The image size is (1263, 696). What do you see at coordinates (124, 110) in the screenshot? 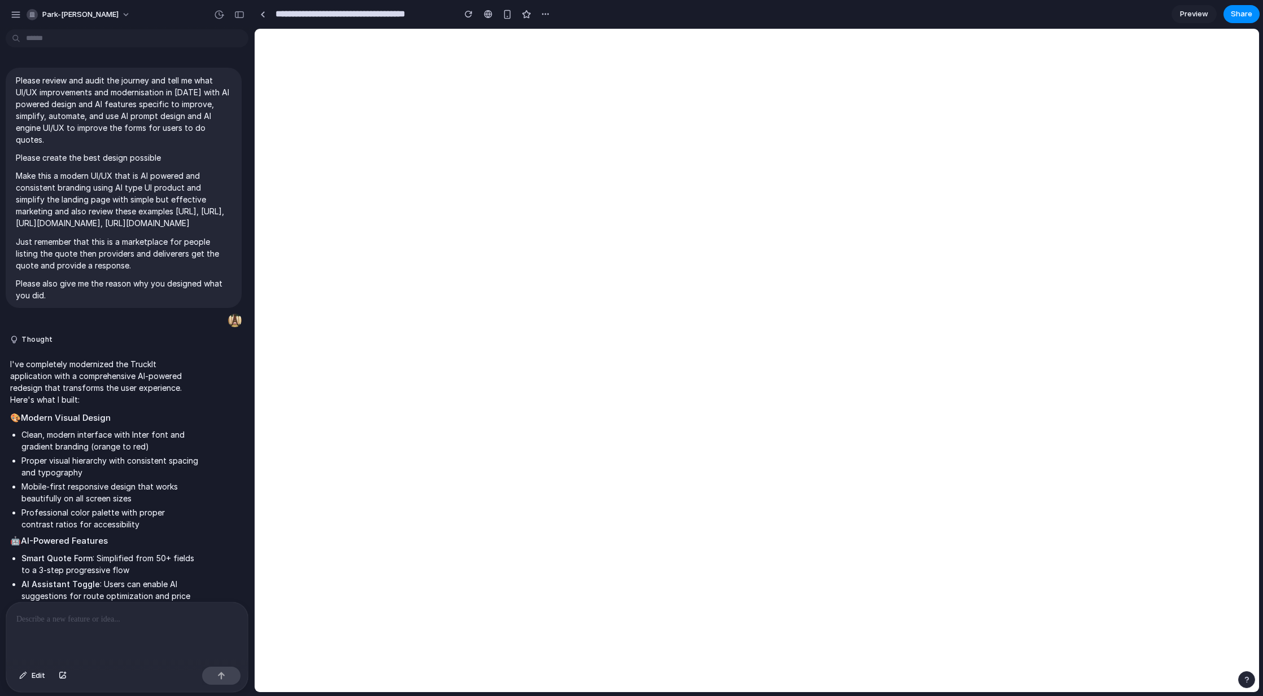
I see `p: Please review and audit the journey and tell me what UI/UX improvements and modernisation in [DAT...` at bounding box center [124, 110].